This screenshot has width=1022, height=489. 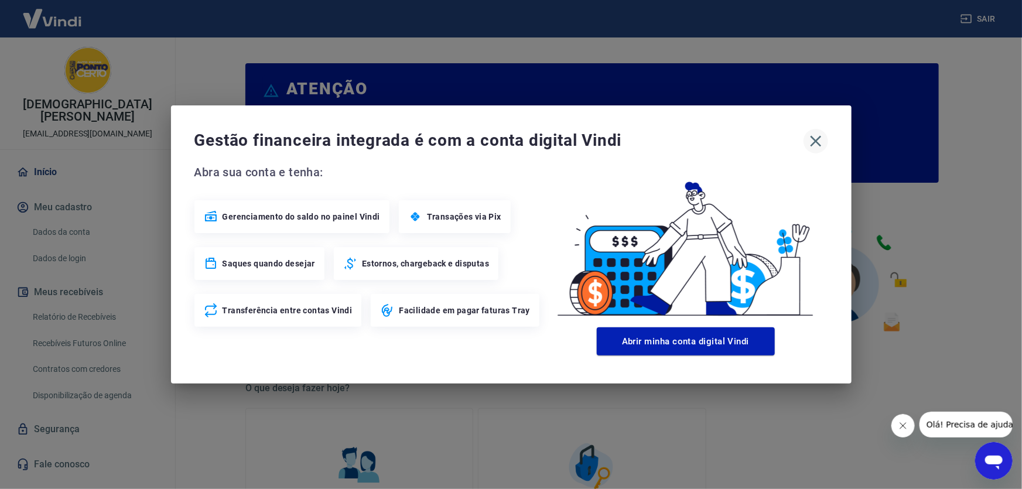 What do you see at coordinates (53, 13) in the screenshot?
I see `span: Olá! Precisa de ajuda?` at bounding box center [53, 13].